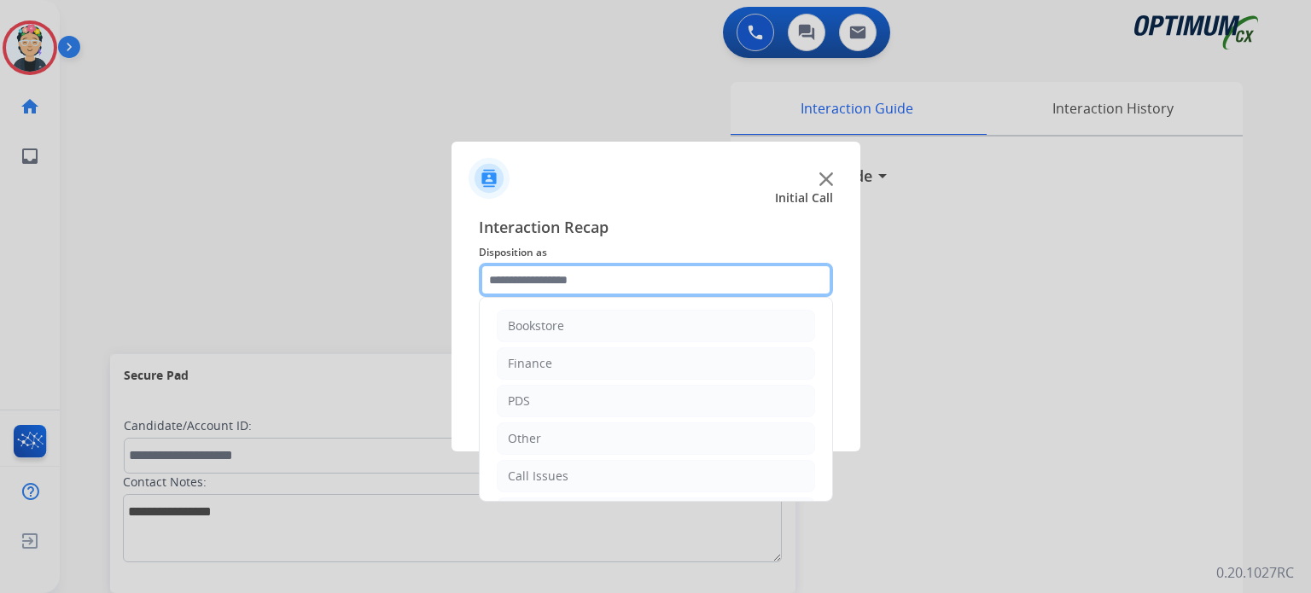 The height and width of the screenshot is (593, 1311). Describe the element at coordinates (536, 326) in the screenshot. I see `div: Bookstore` at that location.